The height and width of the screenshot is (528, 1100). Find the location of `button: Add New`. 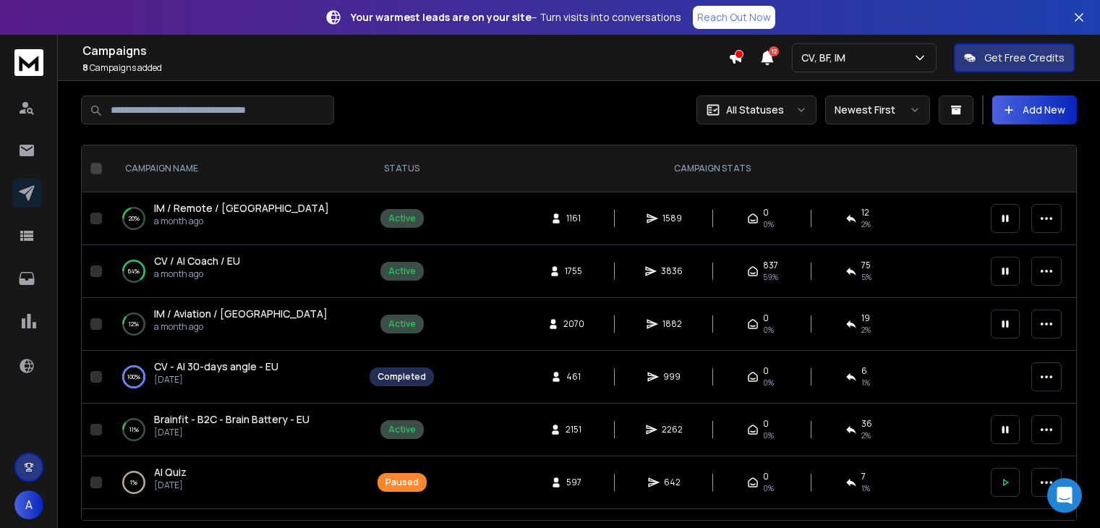

button: Add New is located at coordinates (1034, 110).